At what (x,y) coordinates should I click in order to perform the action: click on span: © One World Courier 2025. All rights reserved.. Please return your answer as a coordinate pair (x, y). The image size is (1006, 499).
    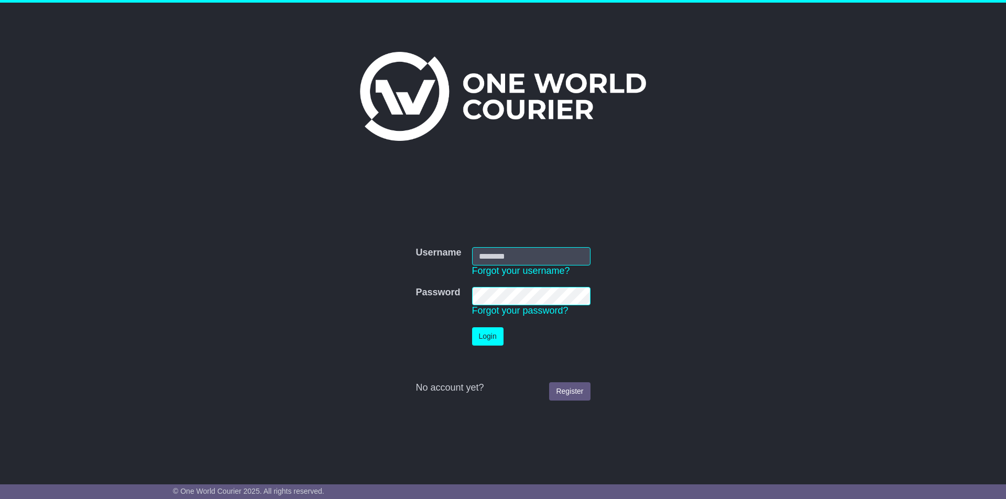
    Looking at the image, I should click on (248, 491).